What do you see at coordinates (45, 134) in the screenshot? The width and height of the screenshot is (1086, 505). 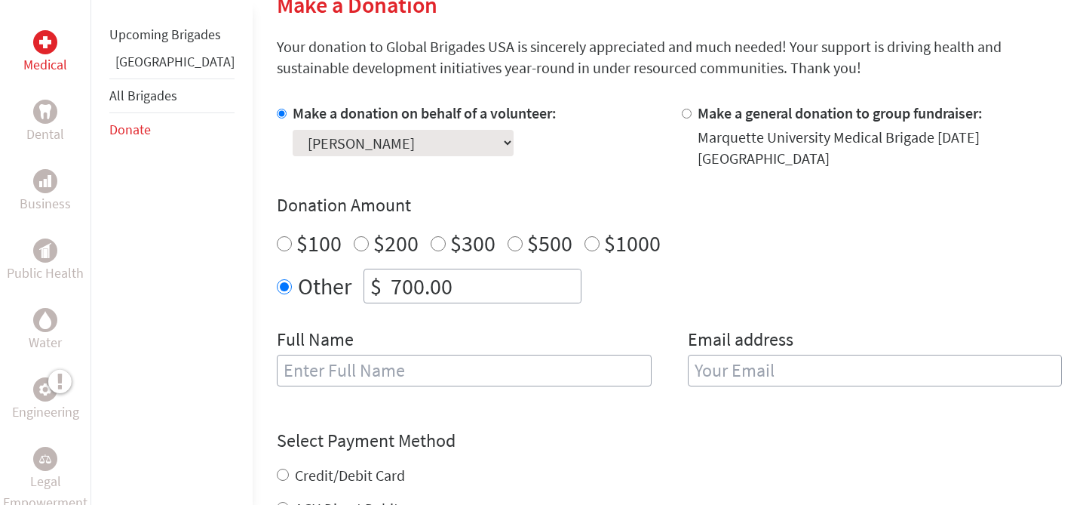 I see `p: Dental` at bounding box center [45, 134].